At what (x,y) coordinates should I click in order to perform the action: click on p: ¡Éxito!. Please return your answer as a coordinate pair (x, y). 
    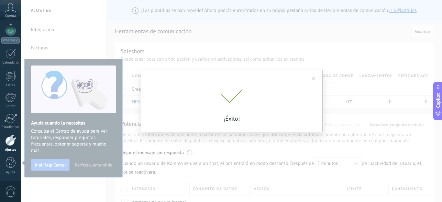
    Looking at the image, I should click on (231, 119).